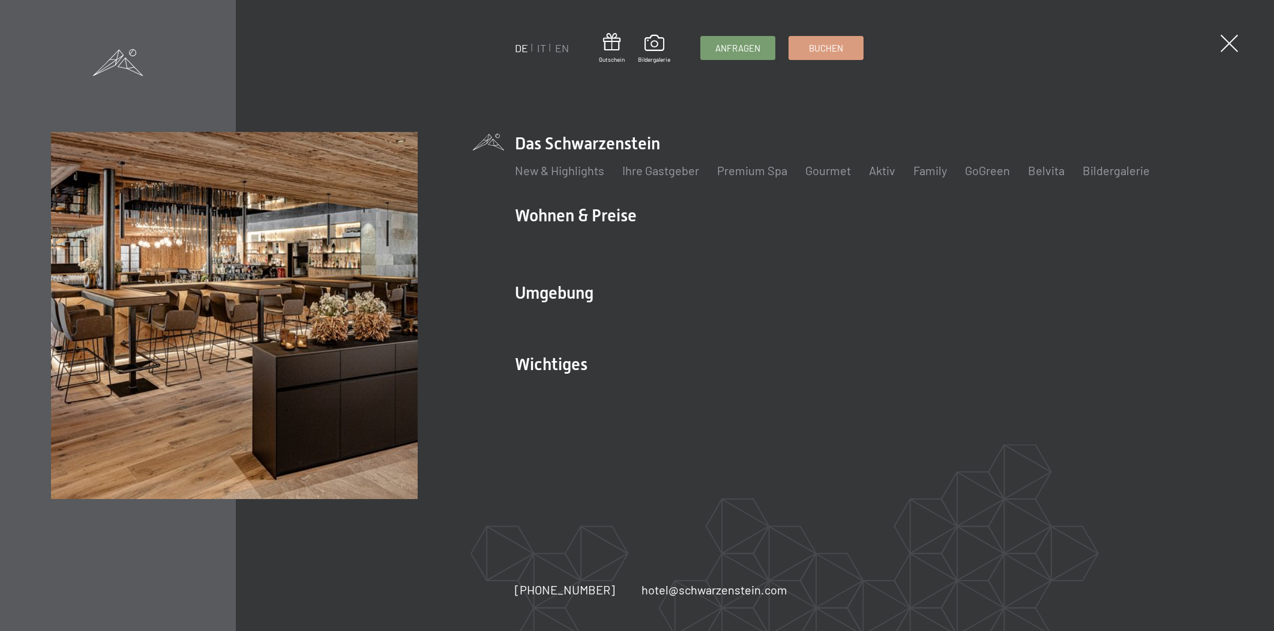  What do you see at coordinates (562, 48) in the screenshot?
I see `a: EN` at bounding box center [562, 48].